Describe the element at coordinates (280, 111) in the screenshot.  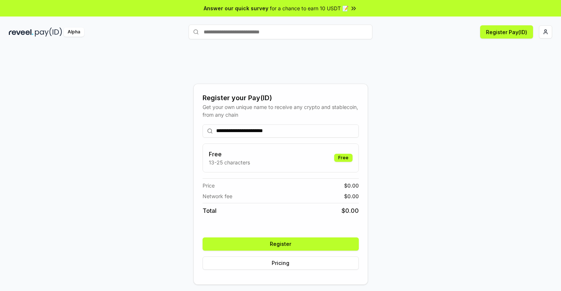
I see `div: Get your own unique name to receive any crypto and stablecoin, from any chain` at that location.